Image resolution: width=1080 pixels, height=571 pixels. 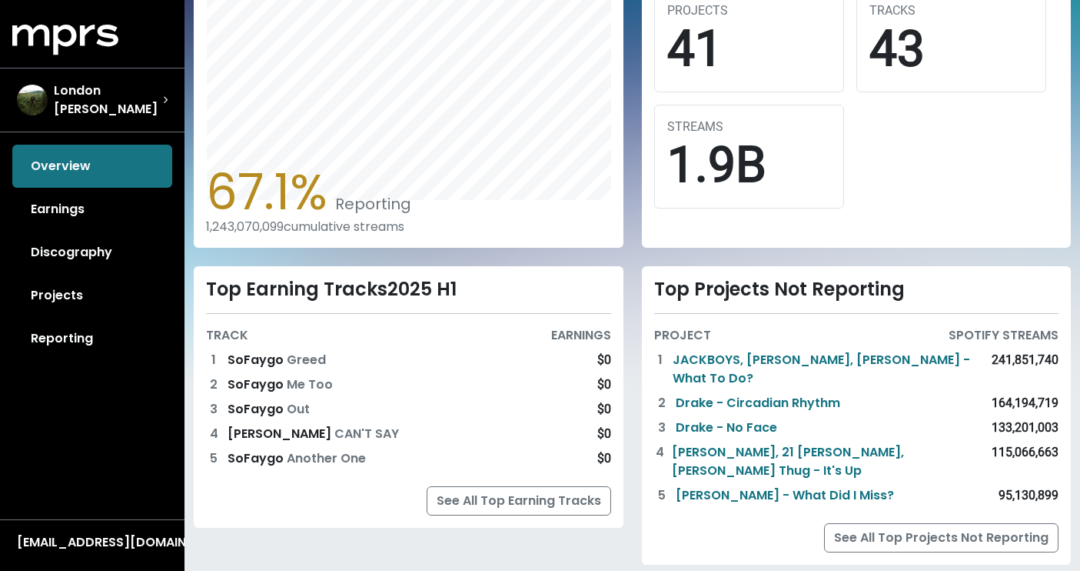 What do you see at coordinates (941, 538) in the screenshot?
I see `a: See All Top Projects Not Reporting` at bounding box center [941, 538].